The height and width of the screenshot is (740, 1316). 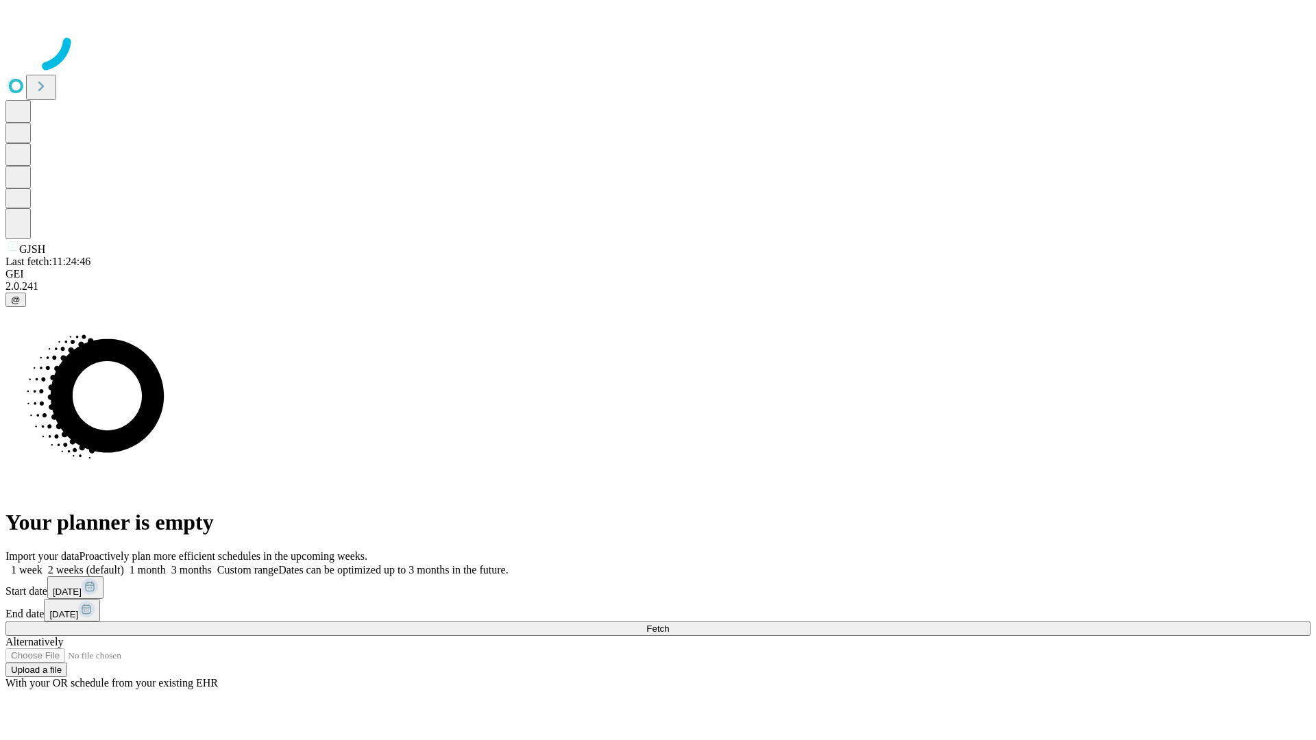 I want to click on span: 2 weeks (default), so click(x=86, y=569).